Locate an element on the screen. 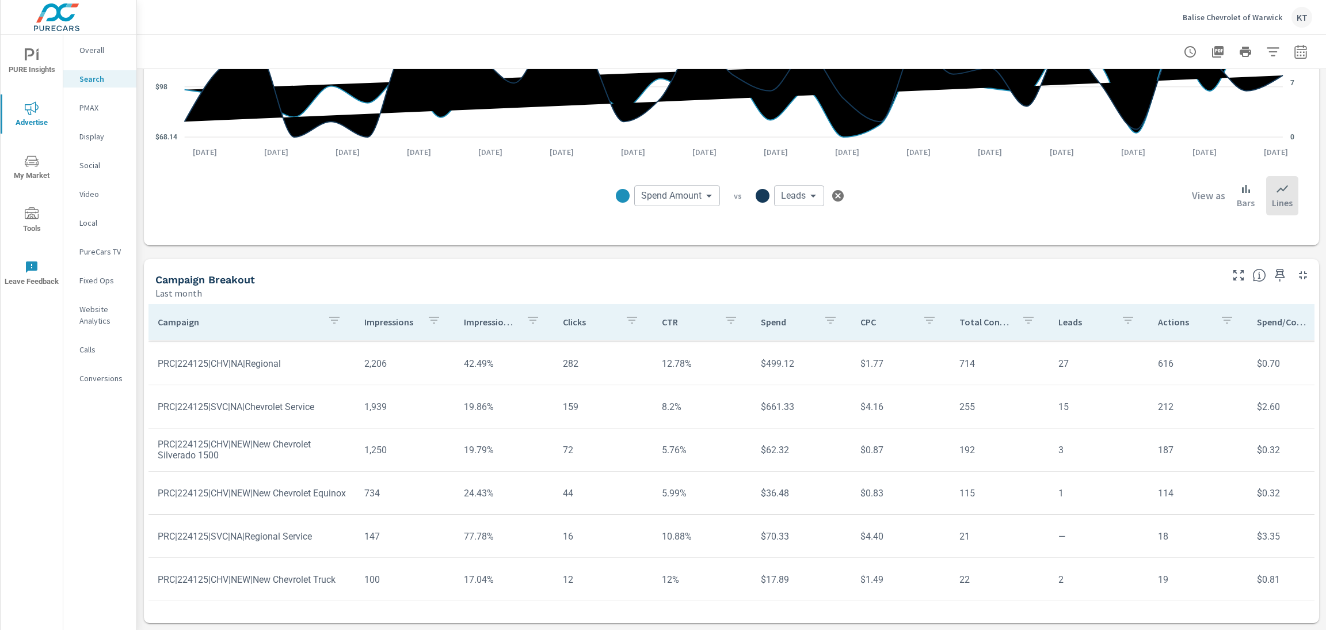  td: 616 is located at coordinates (1198, 363).